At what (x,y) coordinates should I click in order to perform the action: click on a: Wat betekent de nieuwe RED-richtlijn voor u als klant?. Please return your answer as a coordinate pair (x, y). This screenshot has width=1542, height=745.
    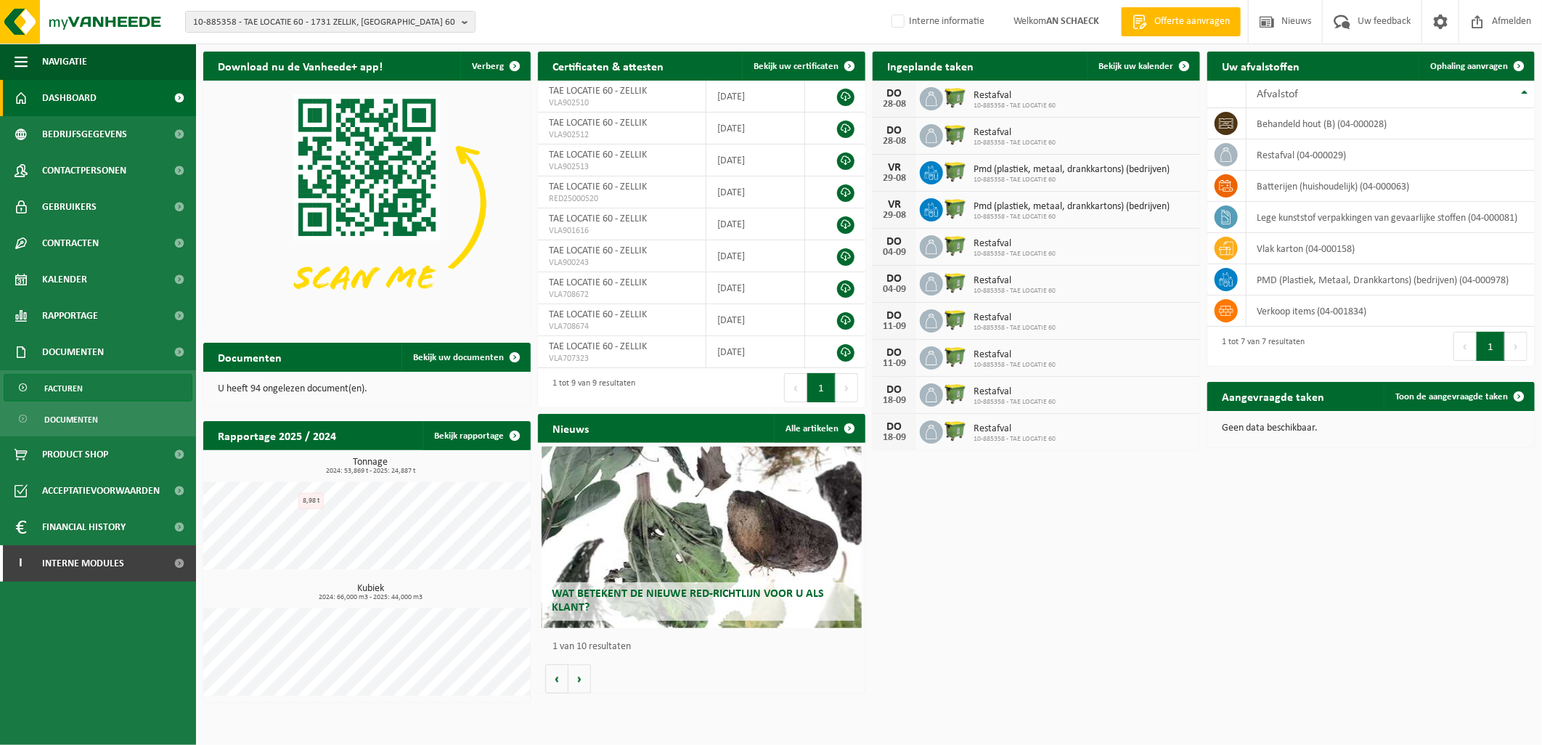
    Looking at the image, I should click on (702, 537).